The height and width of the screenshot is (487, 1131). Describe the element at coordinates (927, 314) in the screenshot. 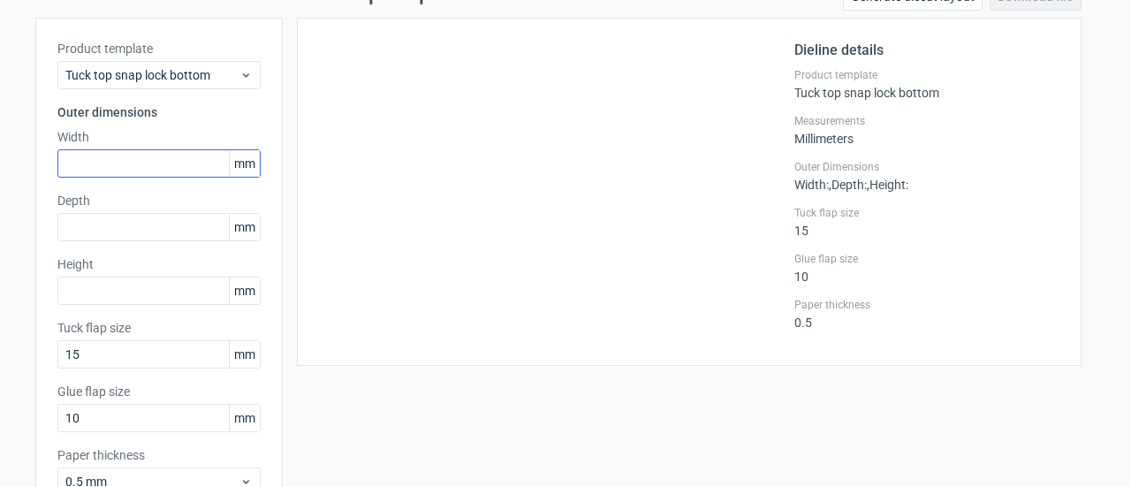

I see `div: 0.5` at that location.